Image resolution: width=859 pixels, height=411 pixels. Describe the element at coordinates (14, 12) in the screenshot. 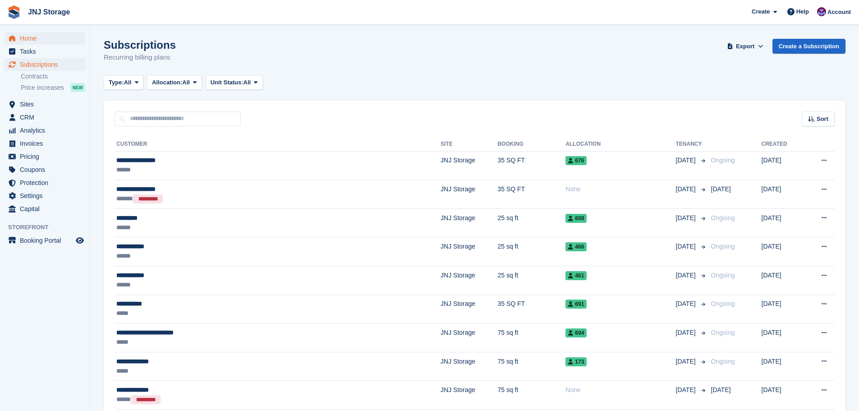

I see `img: stora-icon-8386f47178a22dfd0bd8f6a31ec36ba5ce8667c1dd55bd0f319d3a0aa187defe.svg` at that location.